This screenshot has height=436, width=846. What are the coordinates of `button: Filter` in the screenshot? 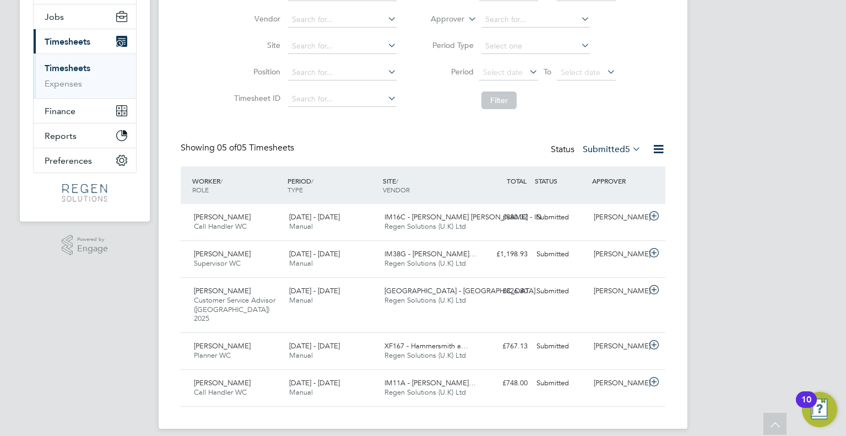 It's located at (499, 100).